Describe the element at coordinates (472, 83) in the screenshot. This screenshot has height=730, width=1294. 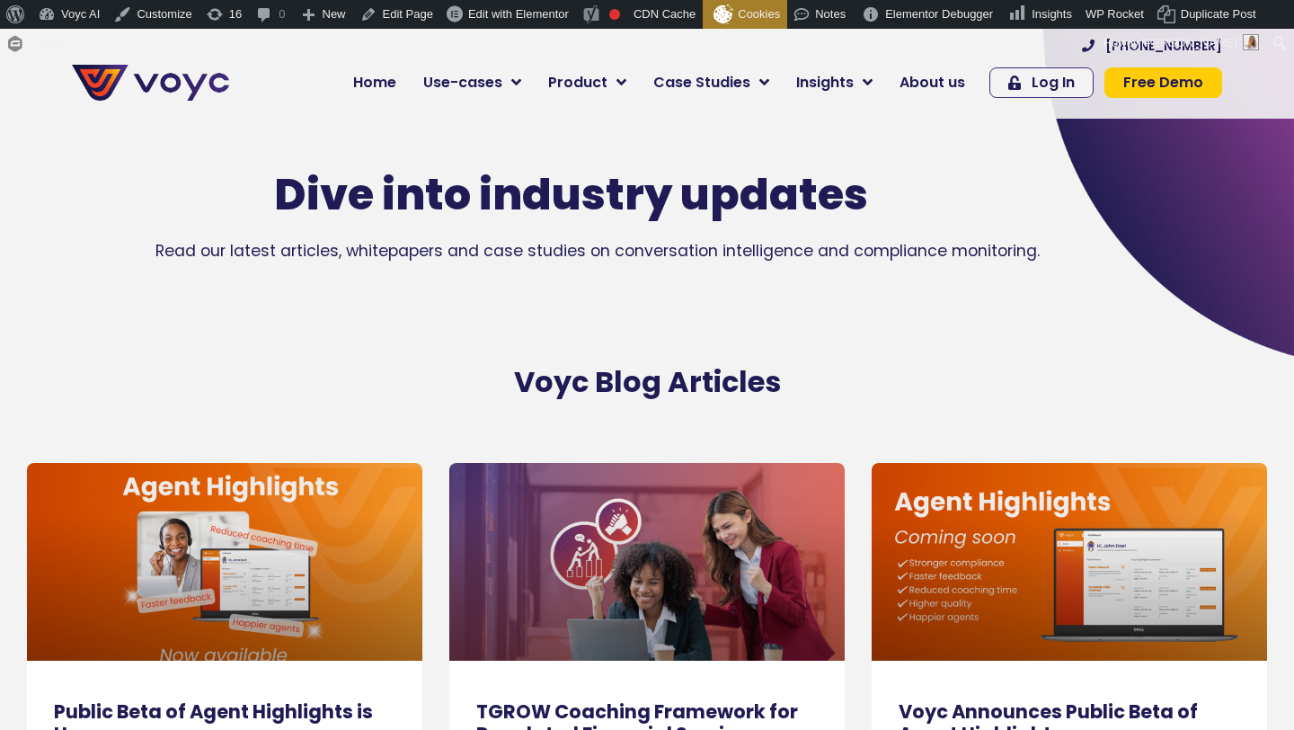
I see `a: Use-cases` at that location.